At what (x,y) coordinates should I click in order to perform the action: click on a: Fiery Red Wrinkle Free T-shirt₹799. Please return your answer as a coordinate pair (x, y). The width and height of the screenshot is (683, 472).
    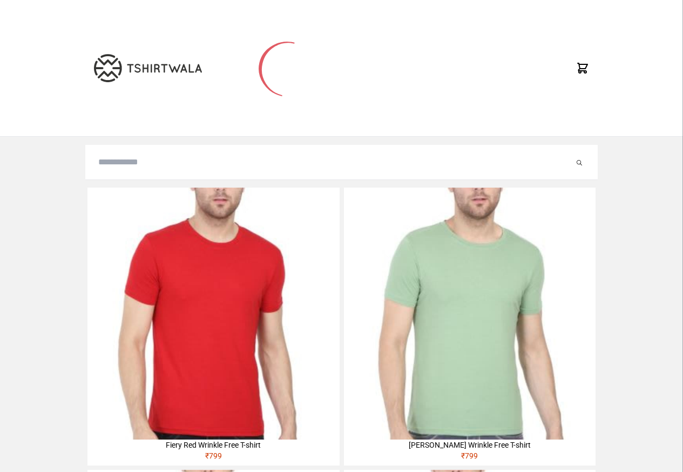
    Looking at the image, I should click on (213, 326).